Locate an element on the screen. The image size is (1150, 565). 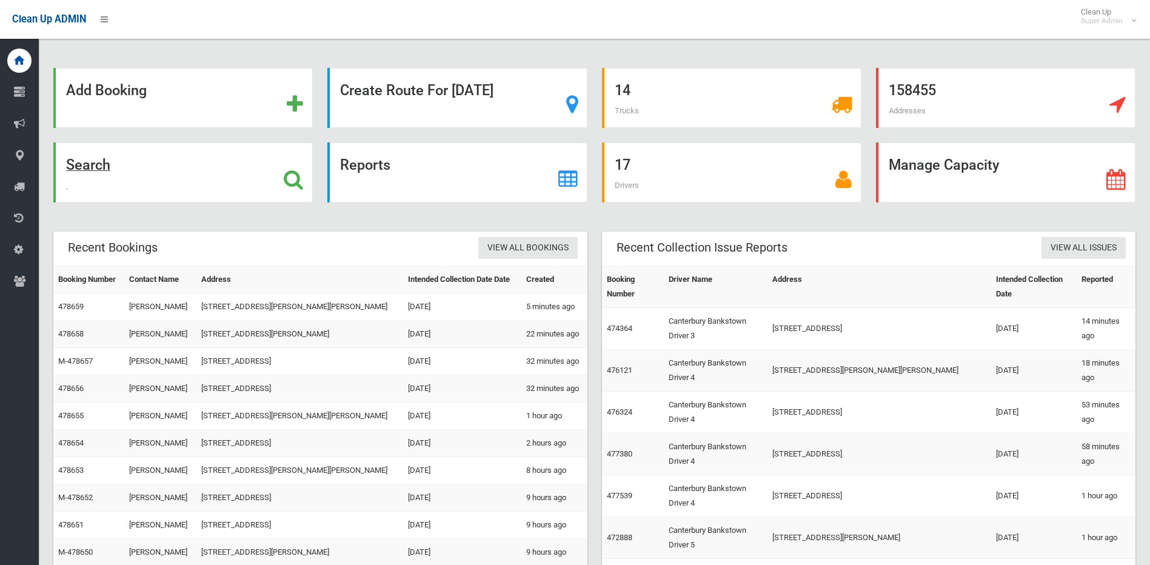
span: Trucks is located at coordinates (627, 110).